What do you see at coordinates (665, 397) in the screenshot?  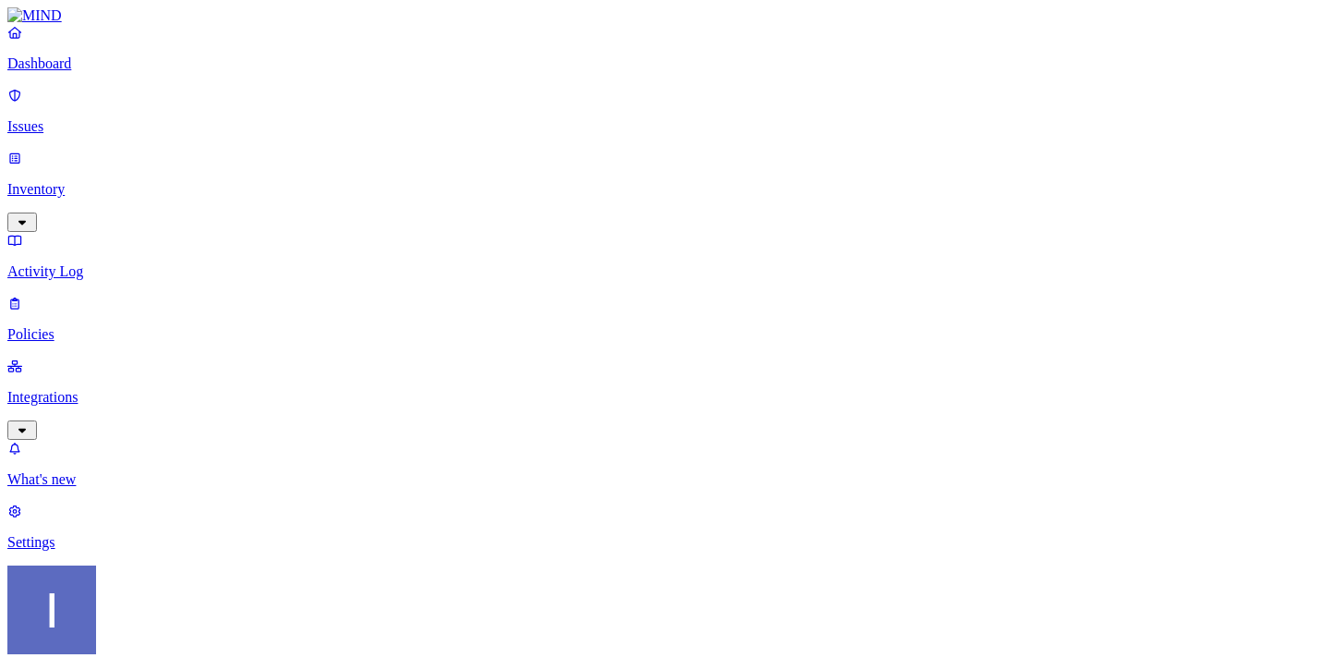 I see `p: Integrations` at bounding box center [665, 397].